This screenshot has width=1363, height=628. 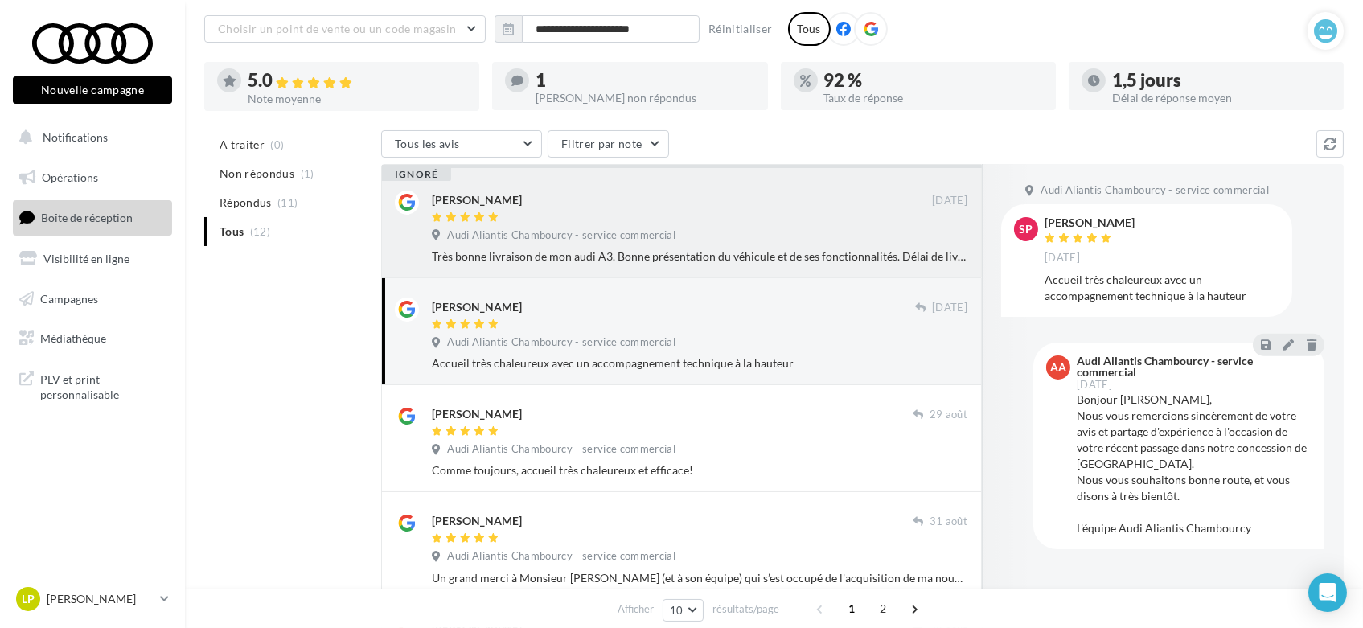 What do you see at coordinates (337, 28) in the screenshot?
I see `span: Choisir un point de vente ou un code magasin` at bounding box center [337, 28].